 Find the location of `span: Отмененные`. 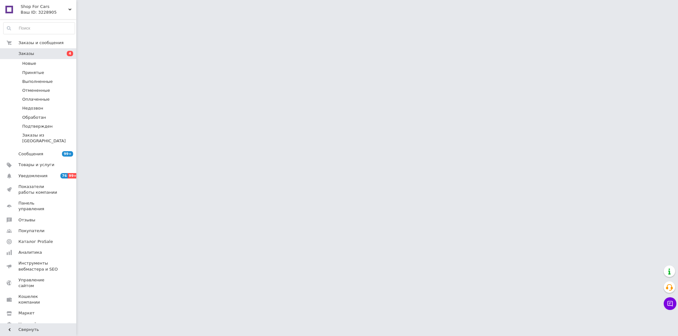

span: Отмененные is located at coordinates (36, 91).